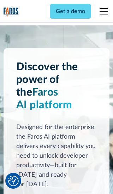 The height and width of the screenshot is (194, 113). What do you see at coordinates (13, 181) in the screenshot?
I see `button: Cookie Settings` at bounding box center [13, 181].